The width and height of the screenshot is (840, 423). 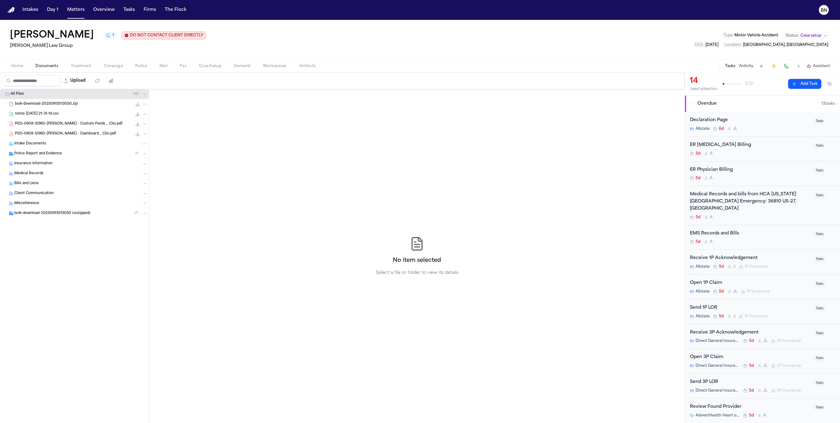 What do you see at coordinates (704, 89) in the screenshot?
I see `div: need attention` at bounding box center [704, 89].